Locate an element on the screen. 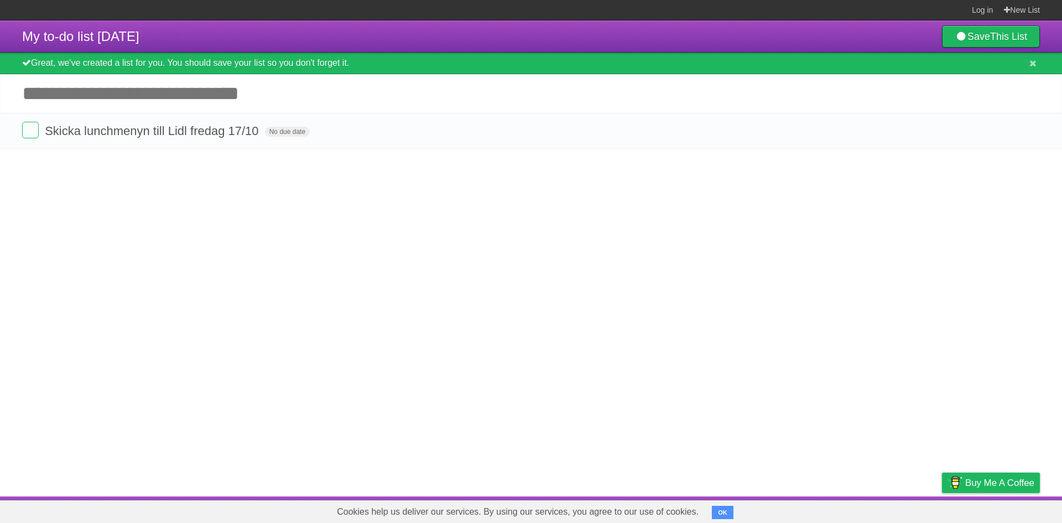  span: Cookies help us deliver our services. By using our services, you agree to our use of cookies. is located at coordinates (518, 512).